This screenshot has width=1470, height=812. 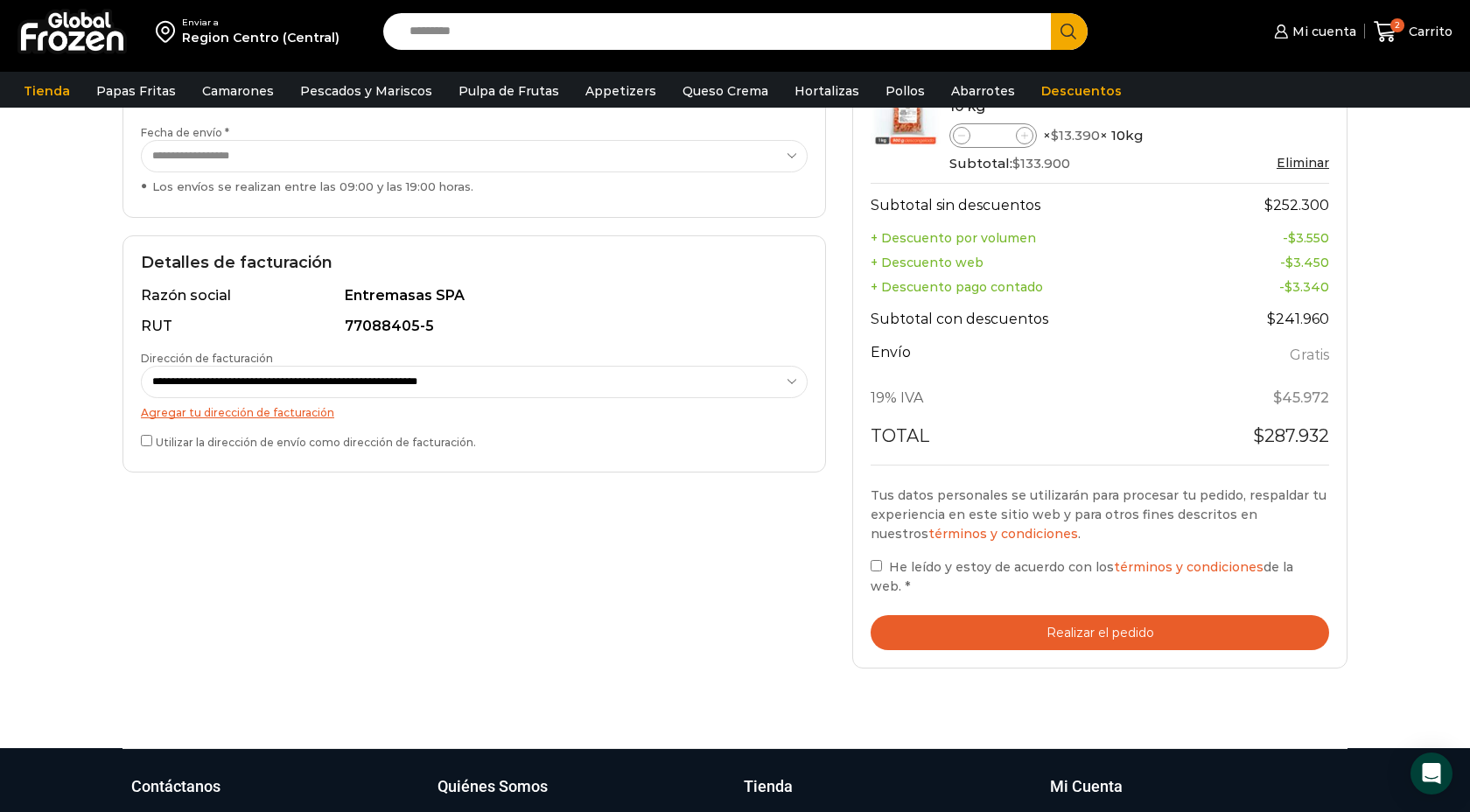 What do you see at coordinates (509, 91) in the screenshot?
I see `a: Pulpa de Frutas` at bounding box center [509, 91].